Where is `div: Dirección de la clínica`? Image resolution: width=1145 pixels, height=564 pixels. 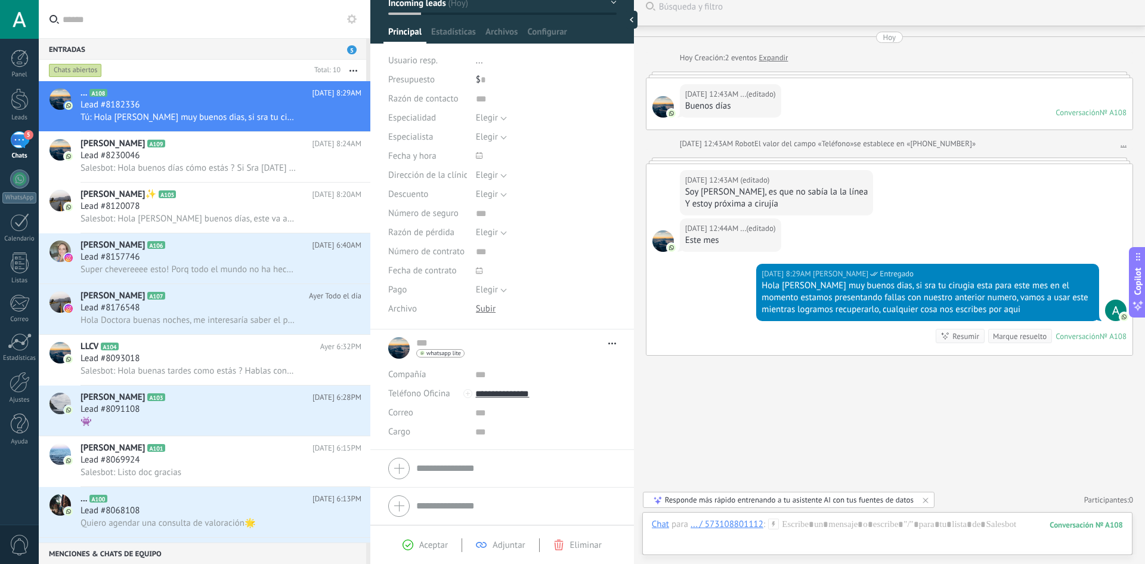 div: Dirección de la clínica is located at coordinates (428, 175).